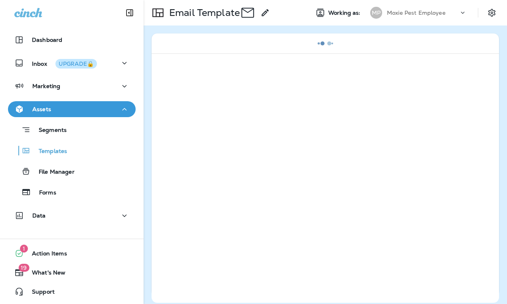 The width and height of the screenshot is (507, 304). I want to click on span: Support, so click(39, 293).